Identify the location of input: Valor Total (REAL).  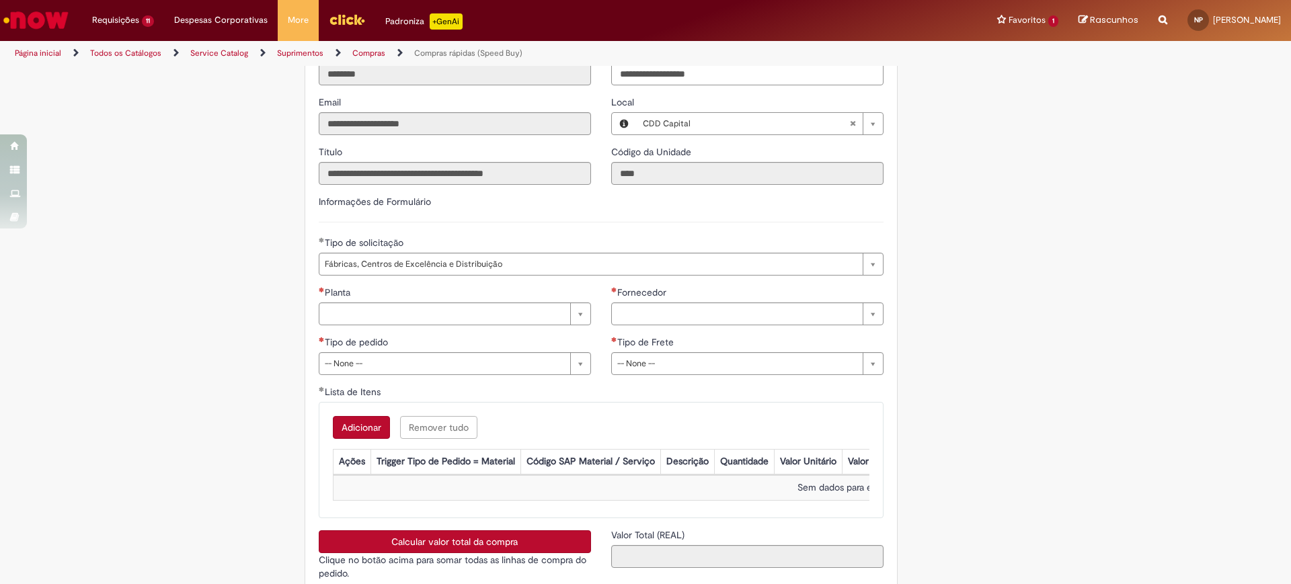
(747, 557).